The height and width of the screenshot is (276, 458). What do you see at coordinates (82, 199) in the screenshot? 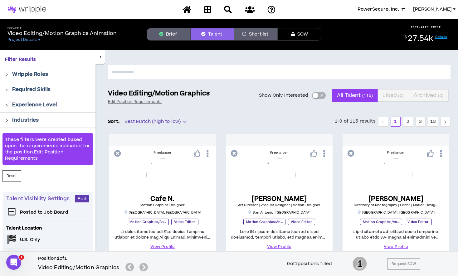
I see `button: Edit` at bounding box center [82, 199].